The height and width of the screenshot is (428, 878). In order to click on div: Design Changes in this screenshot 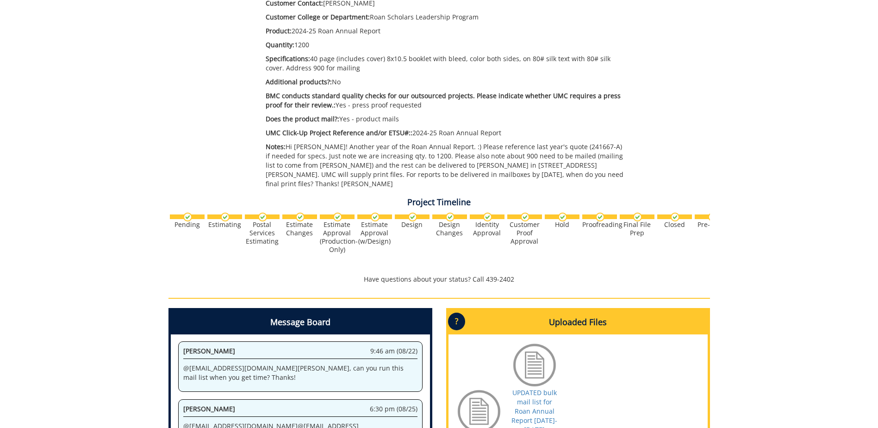, I will do `click(449, 229)`.